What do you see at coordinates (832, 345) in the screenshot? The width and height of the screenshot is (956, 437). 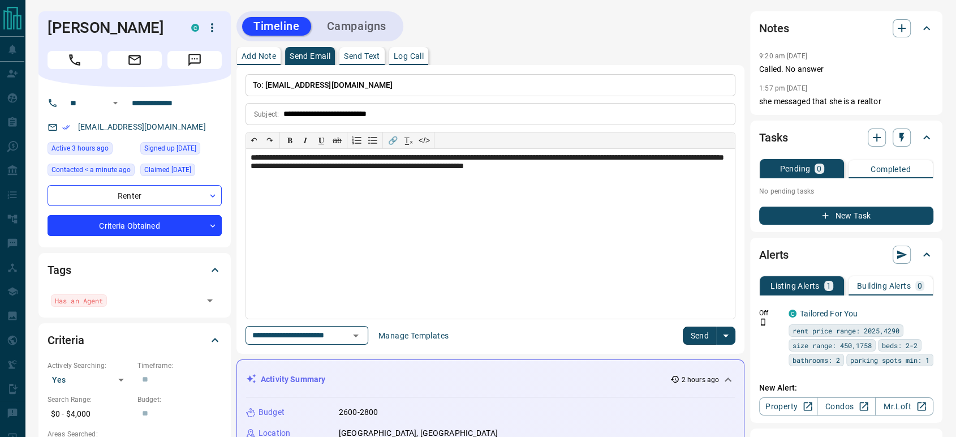 I see `span: size range: 450,1758` at bounding box center [832, 345].